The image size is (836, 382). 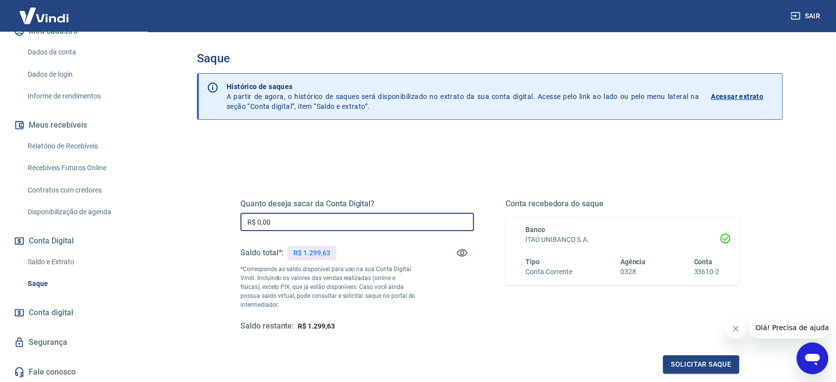 What do you see at coordinates (74, 241) in the screenshot?
I see `button: Conta Digital` at bounding box center [74, 241].